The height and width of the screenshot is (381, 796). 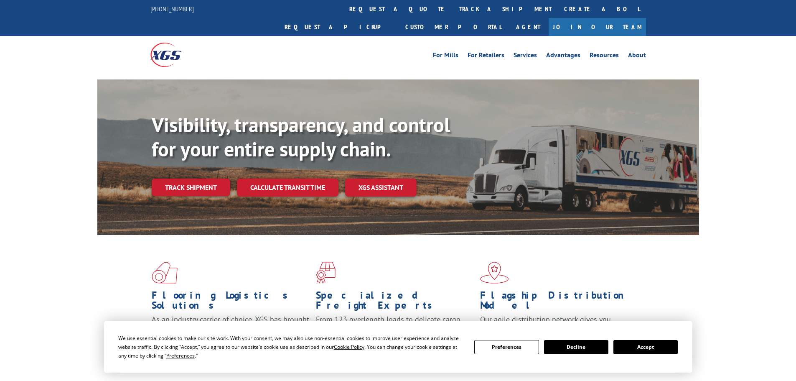 I want to click on a: Advantages, so click(x=563, y=56).